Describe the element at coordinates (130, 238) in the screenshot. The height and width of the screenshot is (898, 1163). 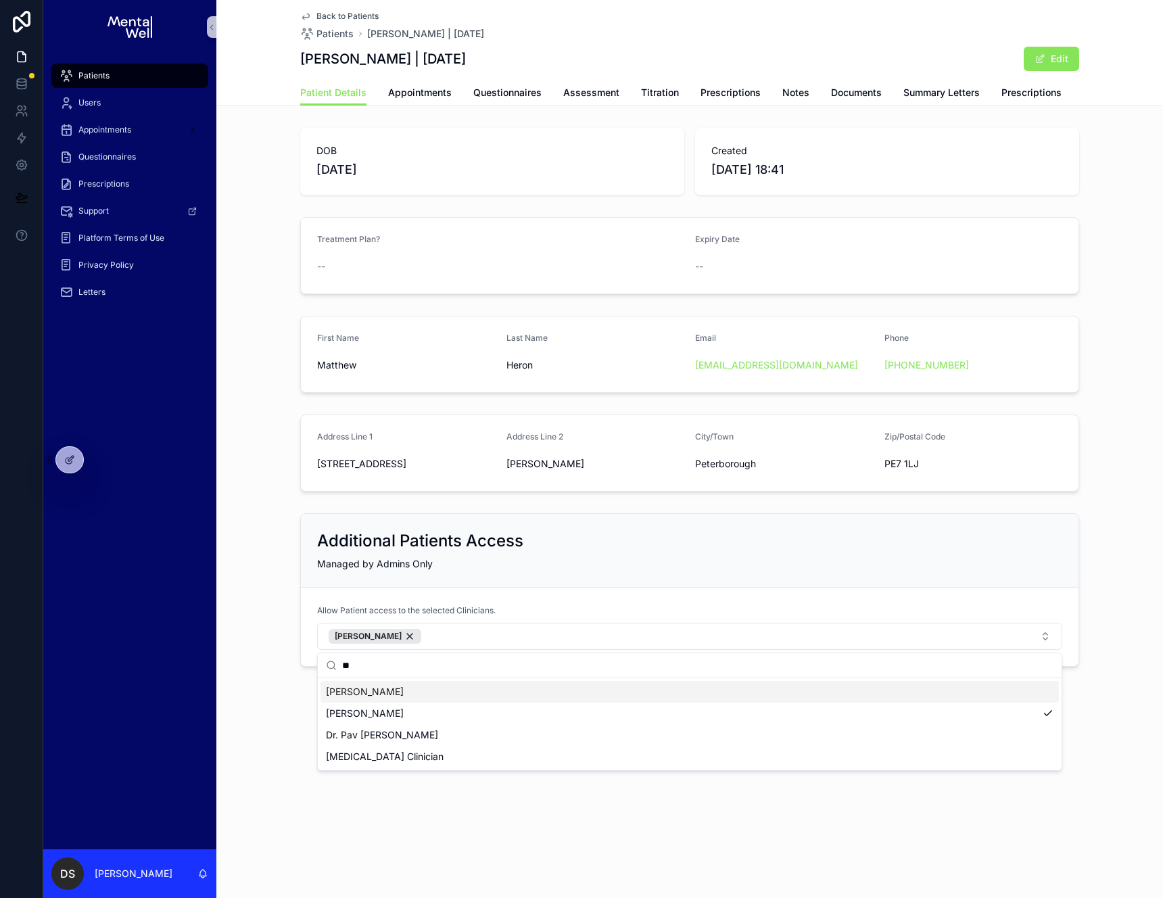
I see `a: Platform Terms of Use` at that location.